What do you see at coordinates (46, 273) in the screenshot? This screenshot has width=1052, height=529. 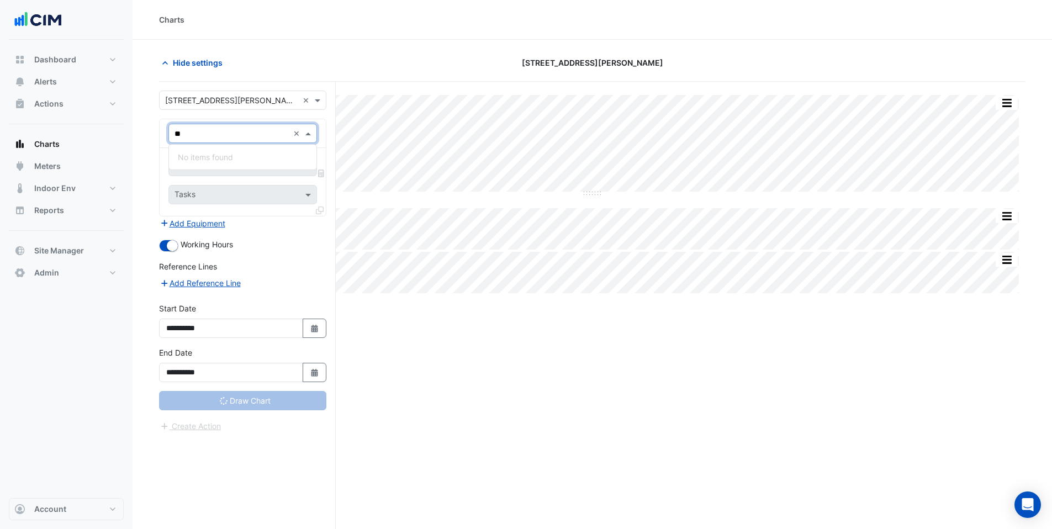 I see `span: Admin` at bounding box center [46, 273].